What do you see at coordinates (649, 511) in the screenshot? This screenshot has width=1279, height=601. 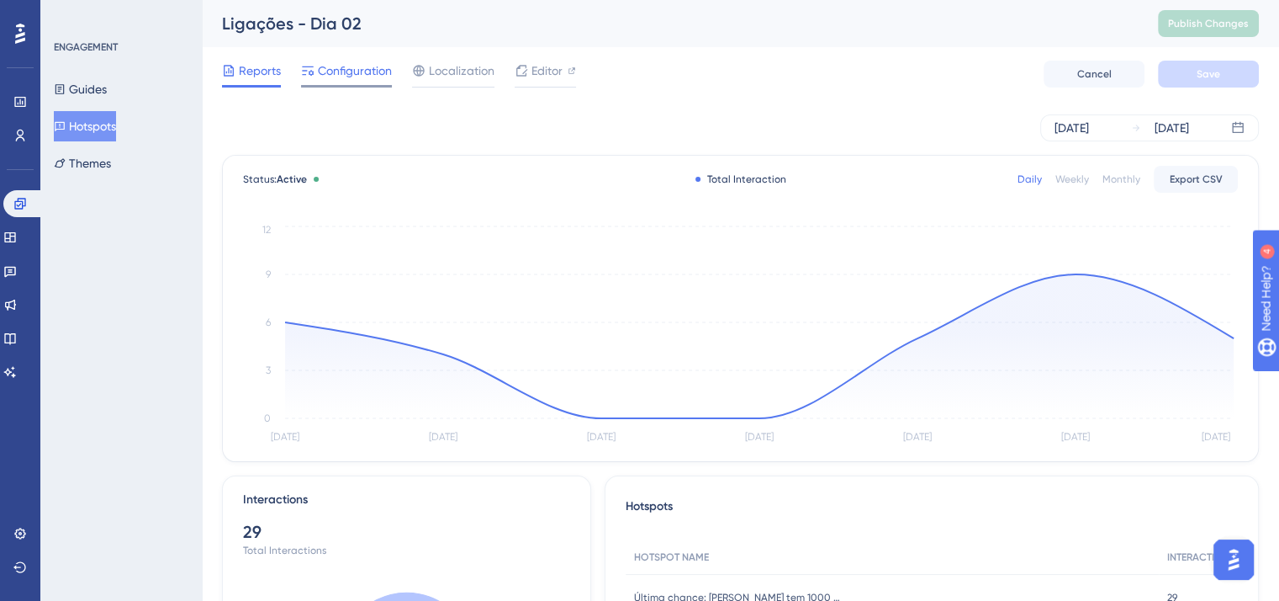 I see `span: Hotspots` at bounding box center [649, 511].